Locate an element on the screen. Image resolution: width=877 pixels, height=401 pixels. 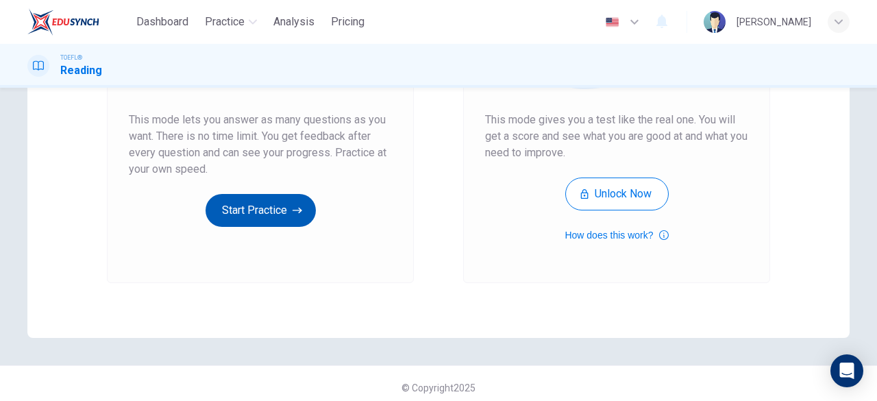
button: How does this work? is located at coordinates (616, 235).